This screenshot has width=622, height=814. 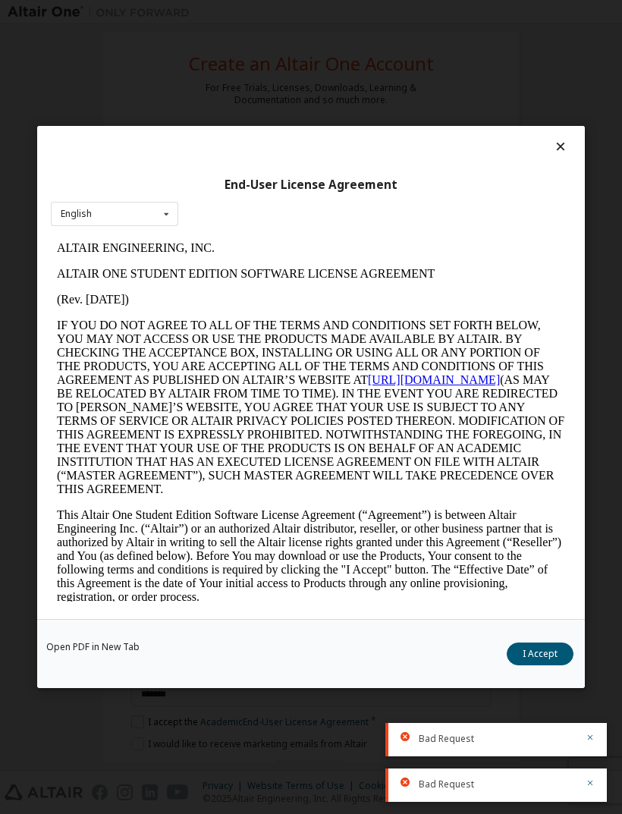 I want to click on p: ALTAIR ONE STUDENT EDITION SOFTWARE LICENSE AGREEMENT, so click(x=260, y=39).